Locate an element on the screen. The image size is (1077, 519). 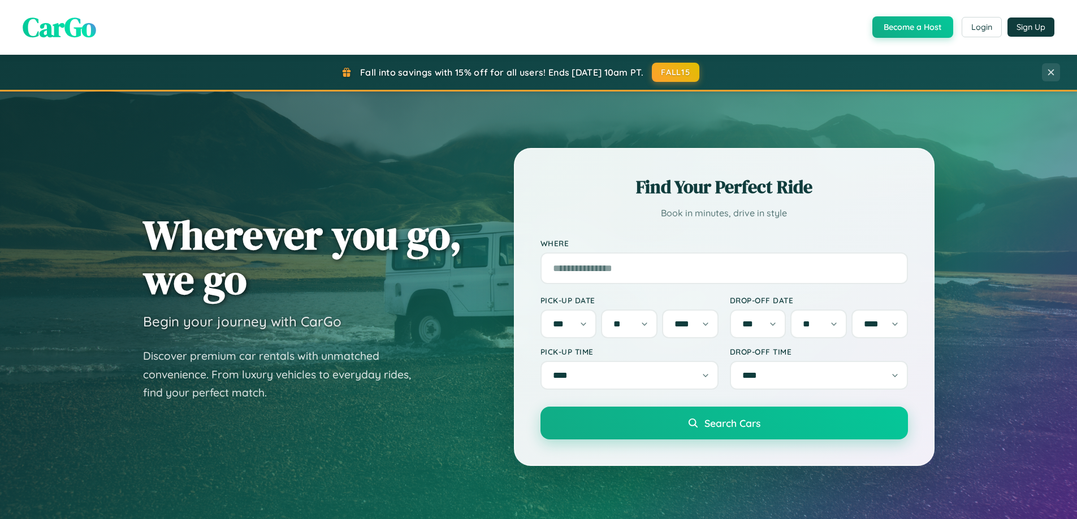
button: FALL15 is located at coordinates (675, 72).